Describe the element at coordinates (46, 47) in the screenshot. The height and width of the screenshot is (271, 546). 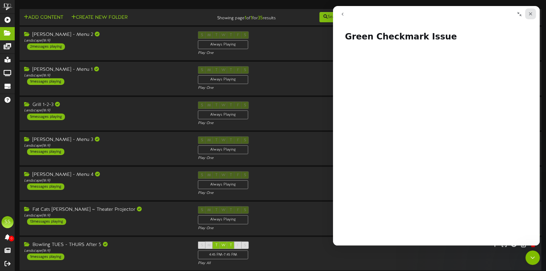
I see `div: 2 messages playing` at that location.